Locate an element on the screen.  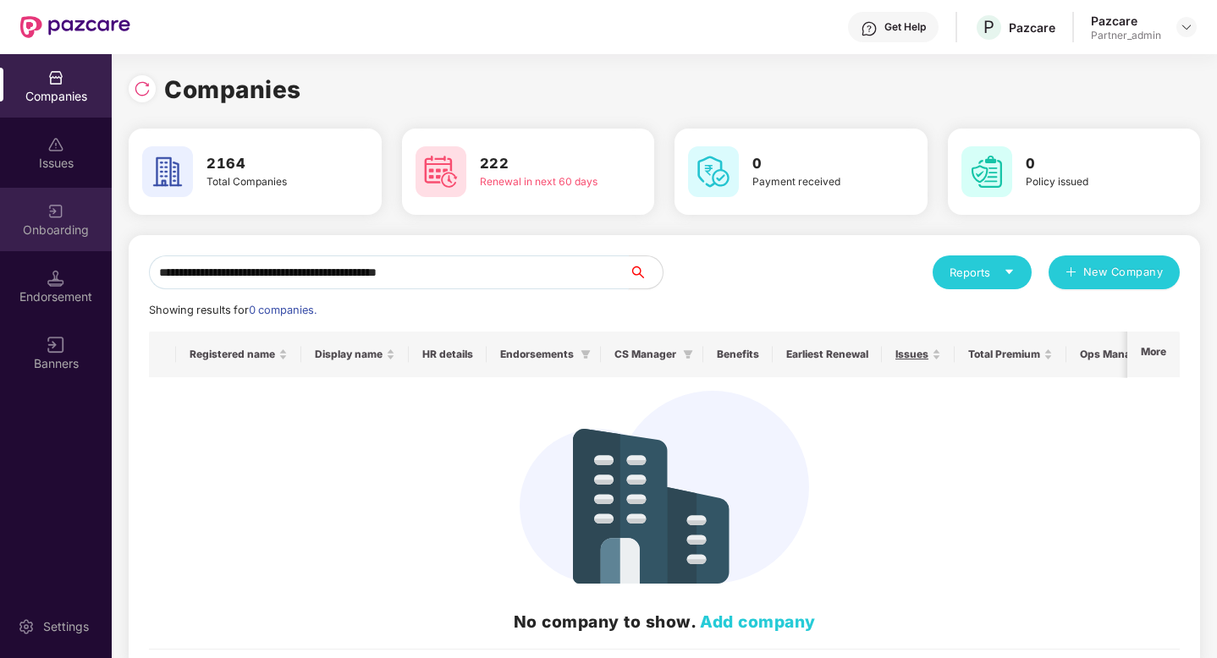
th: Total Premium is located at coordinates (1010, 355).